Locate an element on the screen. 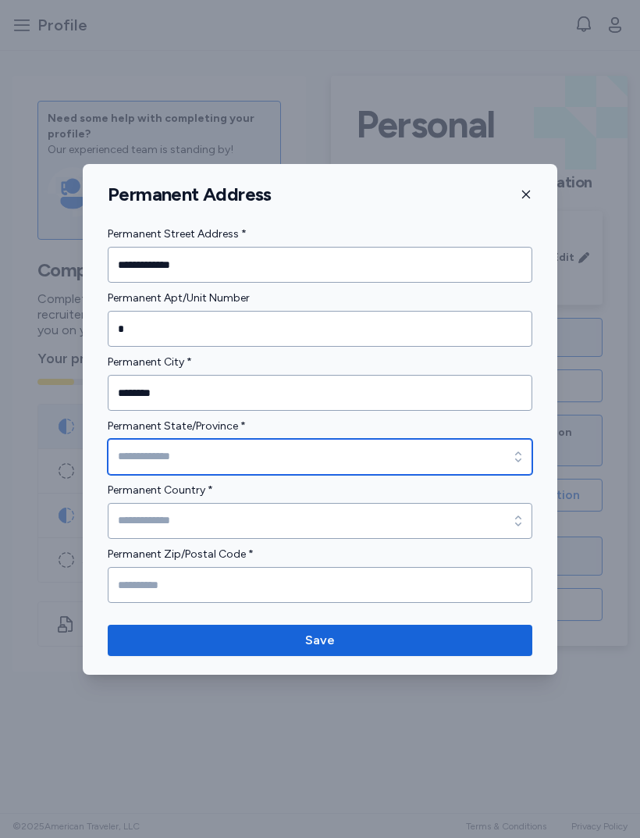 The height and width of the screenshot is (838, 640). label: Permanent Apt/Unit Number is located at coordinates (320, 298).